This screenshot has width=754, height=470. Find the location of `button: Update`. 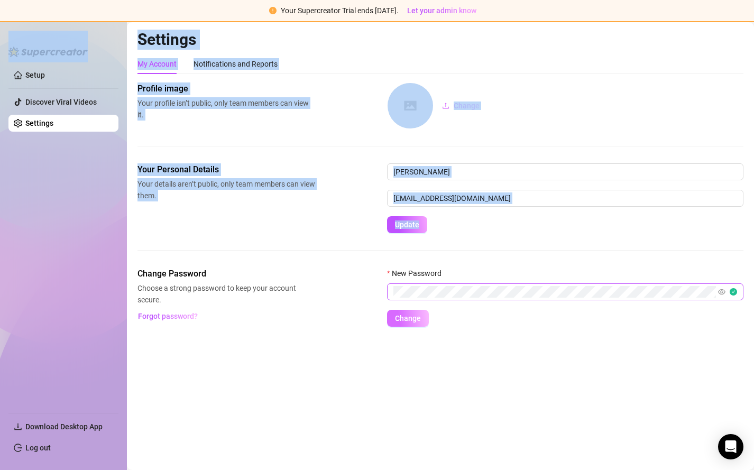

button: Update is located at coordinates (407, 225).